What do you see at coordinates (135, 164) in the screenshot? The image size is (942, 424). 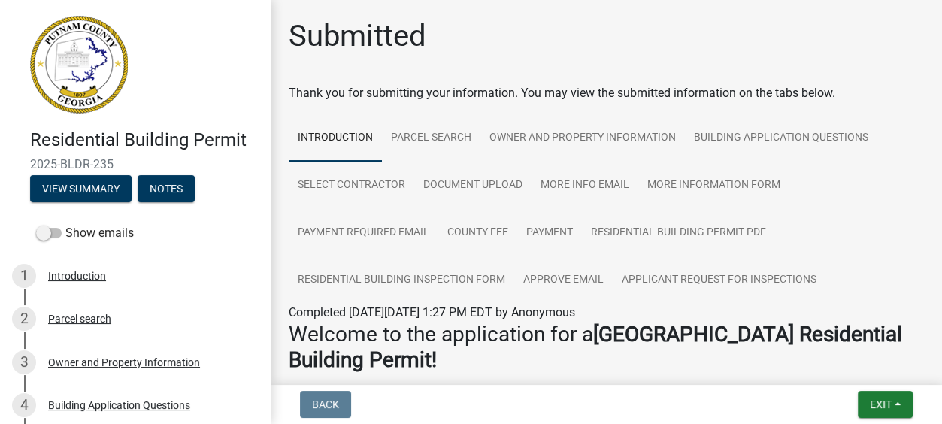 I see `span: 2025-BLDR-235` at bounding box center [135, 164].